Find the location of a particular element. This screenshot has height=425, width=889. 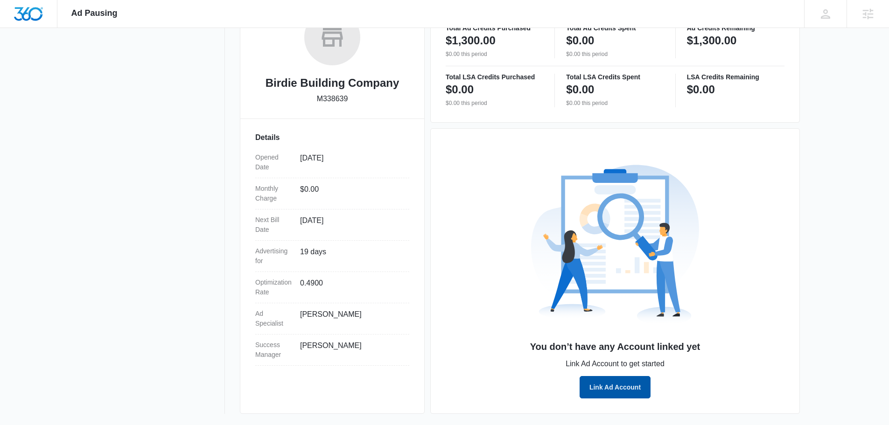

dd: 0.4900 is located at coordinates (351, 288).